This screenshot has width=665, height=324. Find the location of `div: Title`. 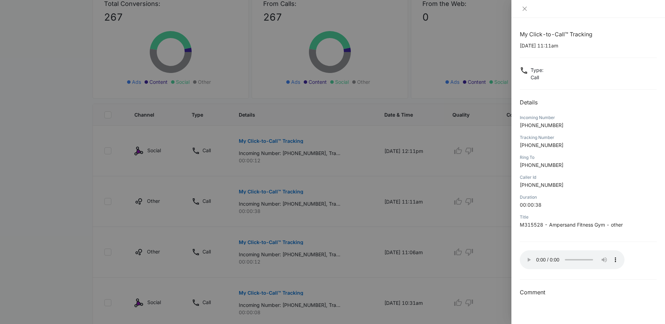

div: Title is located at coordinates (588, 217).